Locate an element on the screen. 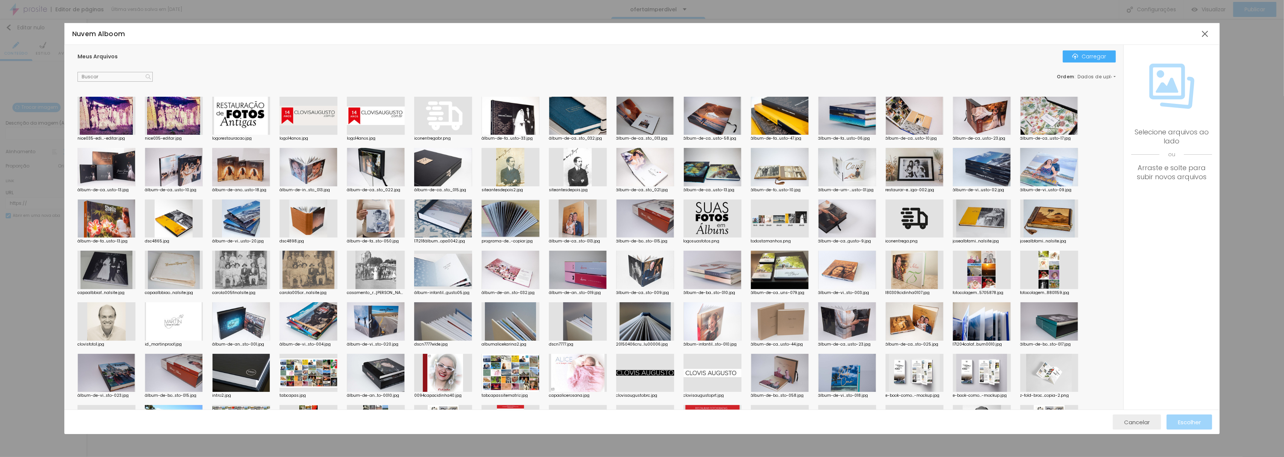 The height and width of the screenshot is (457, 1284). font: dscn7777wide.jpg is located at coordinates (431, 344).